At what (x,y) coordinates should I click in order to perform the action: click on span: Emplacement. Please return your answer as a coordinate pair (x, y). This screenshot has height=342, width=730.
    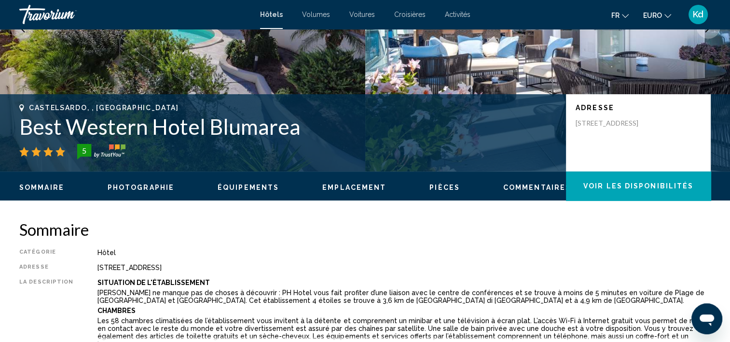
    Looking at the image, I should click on (354, 187).